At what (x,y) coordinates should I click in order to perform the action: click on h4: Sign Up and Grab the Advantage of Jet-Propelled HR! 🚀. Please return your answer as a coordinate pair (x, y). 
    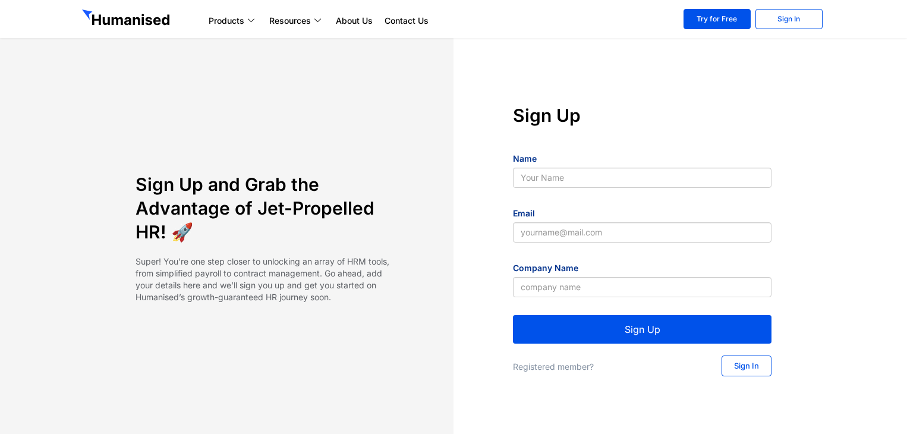
    Looking at the image, I should click on (265, 208).